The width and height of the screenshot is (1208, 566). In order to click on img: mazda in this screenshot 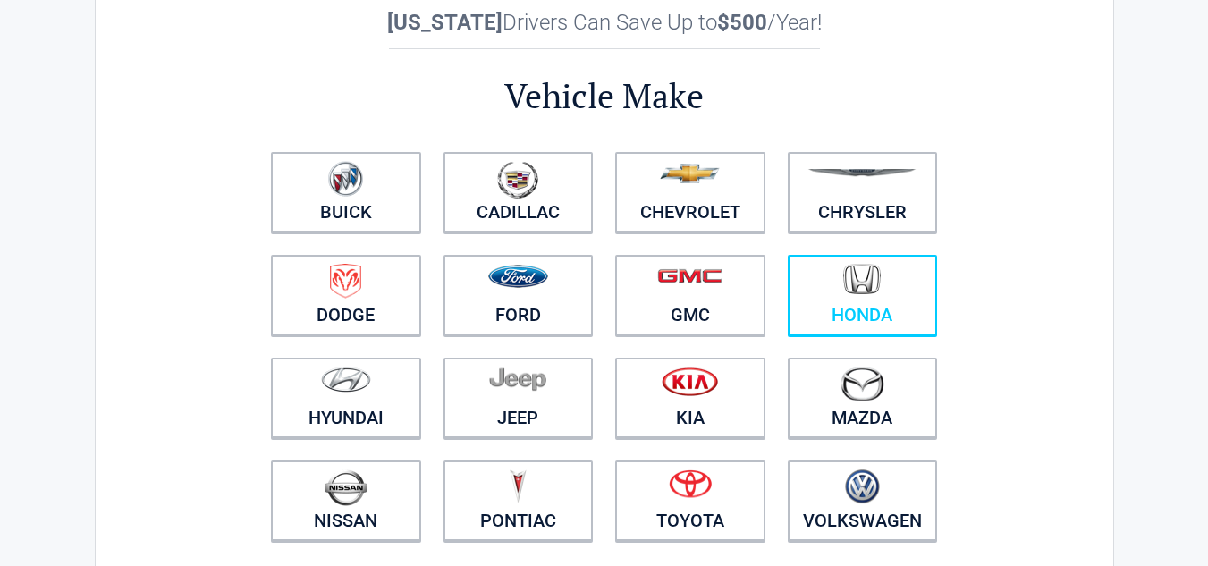, I will do `click(862, 383)`.